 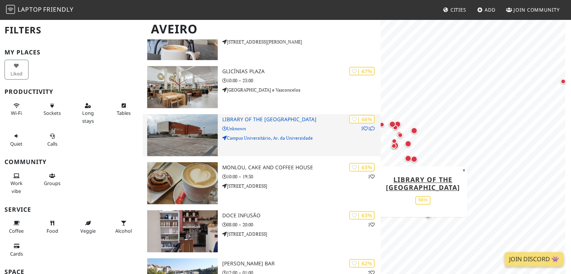 I want to click on button: Long stays, so click(x=88, y=113).